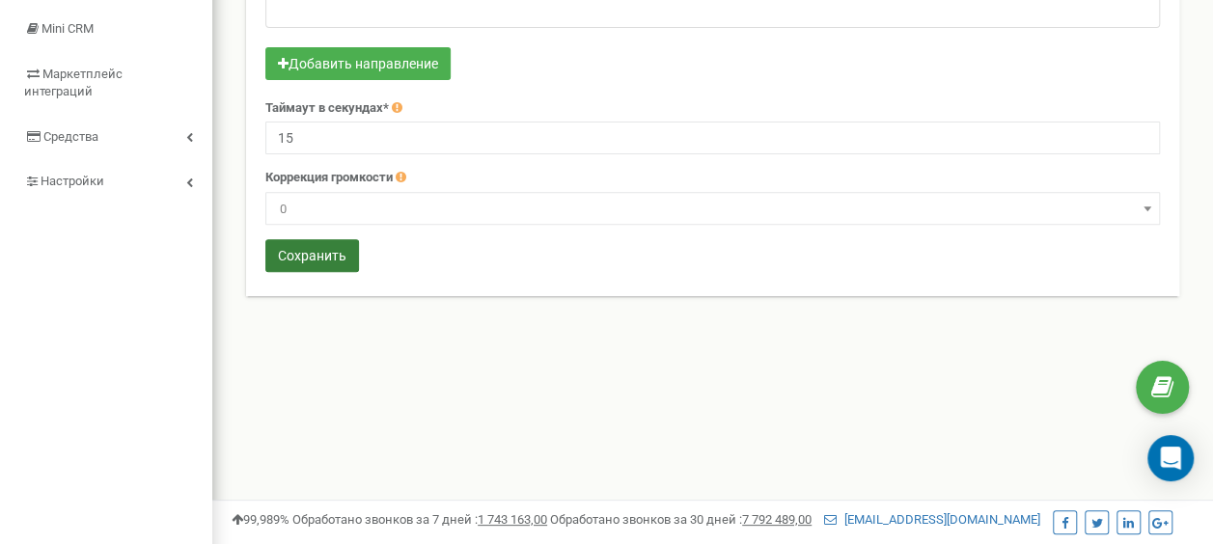  I want to click on label: Таймаут в секундах*, so click(327, 108).